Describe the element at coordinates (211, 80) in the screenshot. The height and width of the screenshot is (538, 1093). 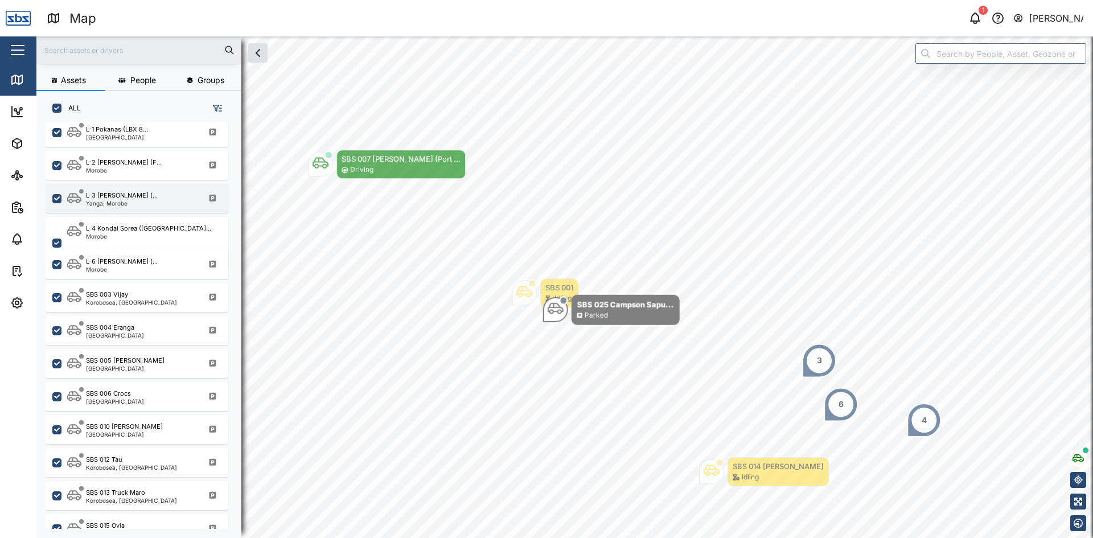
I see `span: Groups` at that location.